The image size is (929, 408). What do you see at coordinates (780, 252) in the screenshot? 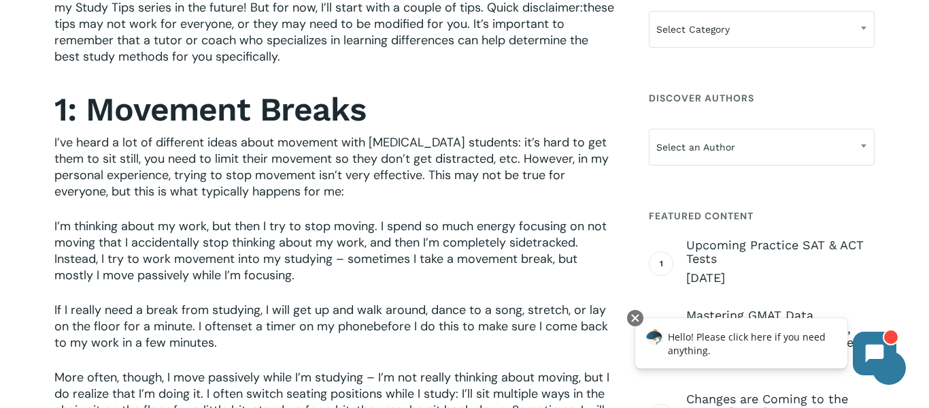
I see `span: Upcoming Practice SAT & ACT Tests` at bounding box center [780, 252].